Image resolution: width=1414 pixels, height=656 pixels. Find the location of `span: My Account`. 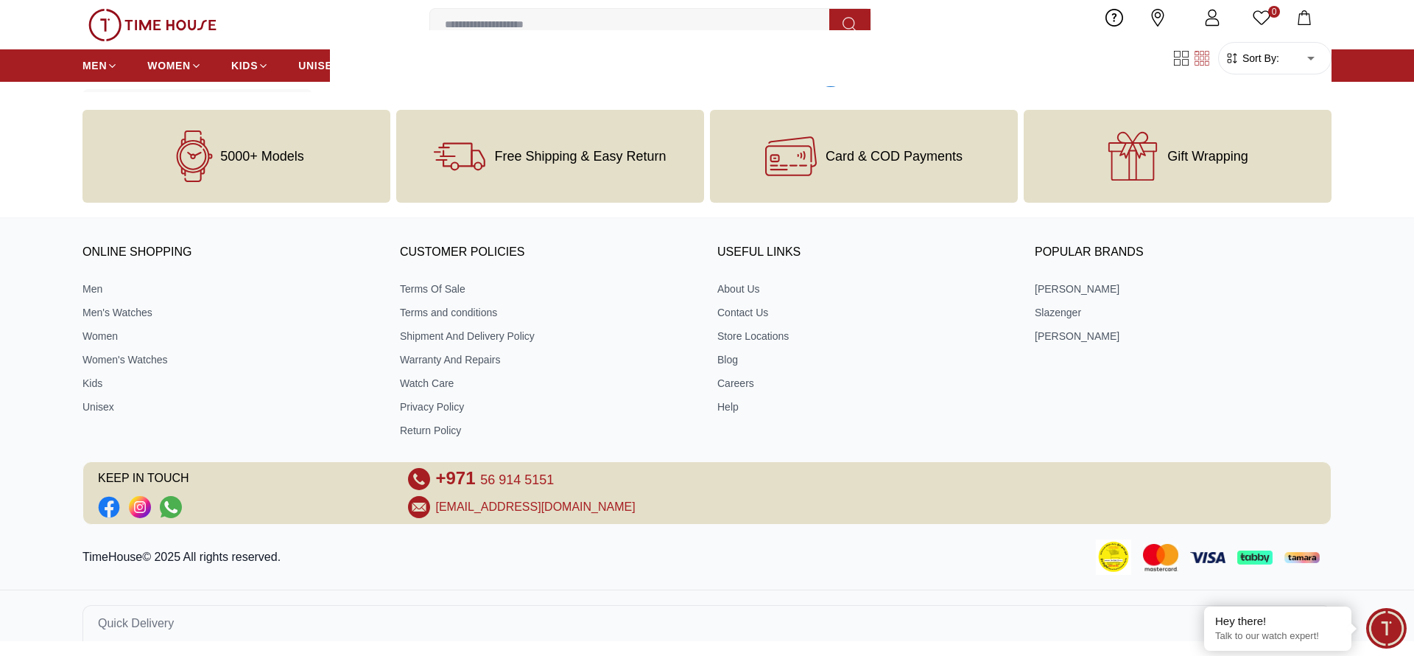

span: My Account is located at coordinates (1212, 35).